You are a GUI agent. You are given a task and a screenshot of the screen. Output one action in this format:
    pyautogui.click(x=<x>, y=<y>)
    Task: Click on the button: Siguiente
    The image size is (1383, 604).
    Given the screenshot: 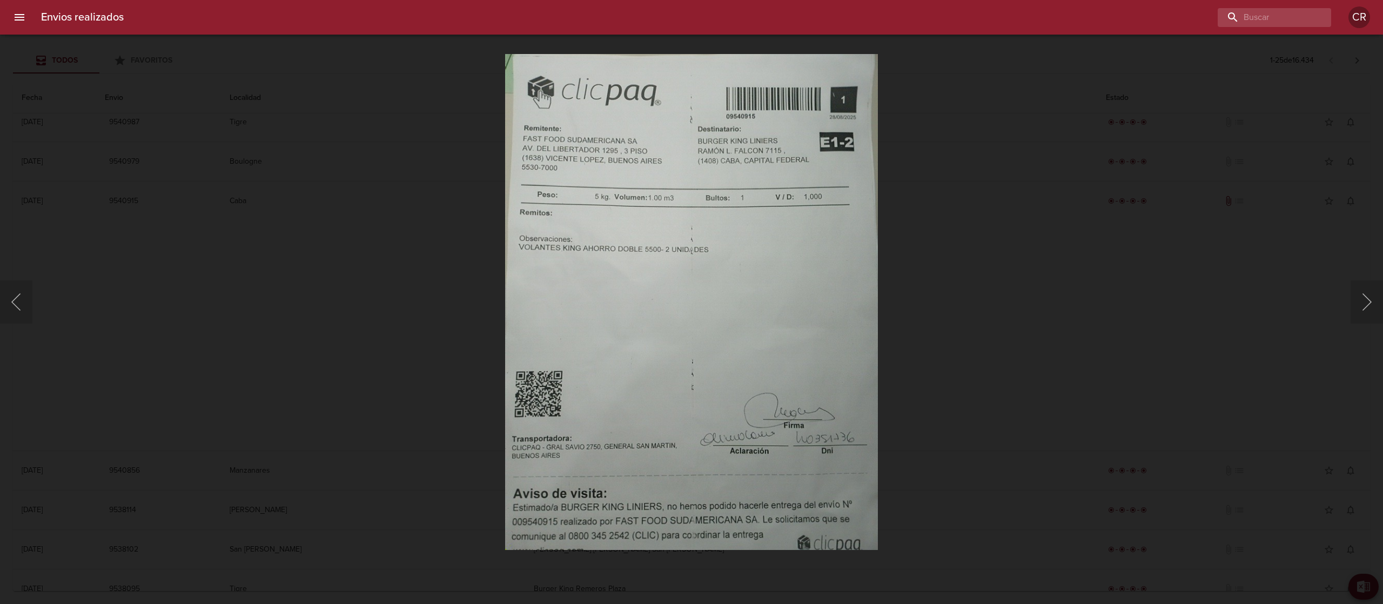 What is the action you would take?
    pyautogui.click(x=1367, y=302)
    